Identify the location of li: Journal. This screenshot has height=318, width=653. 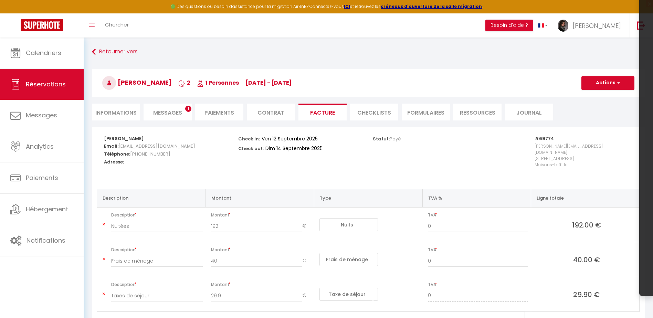
(529, 112).